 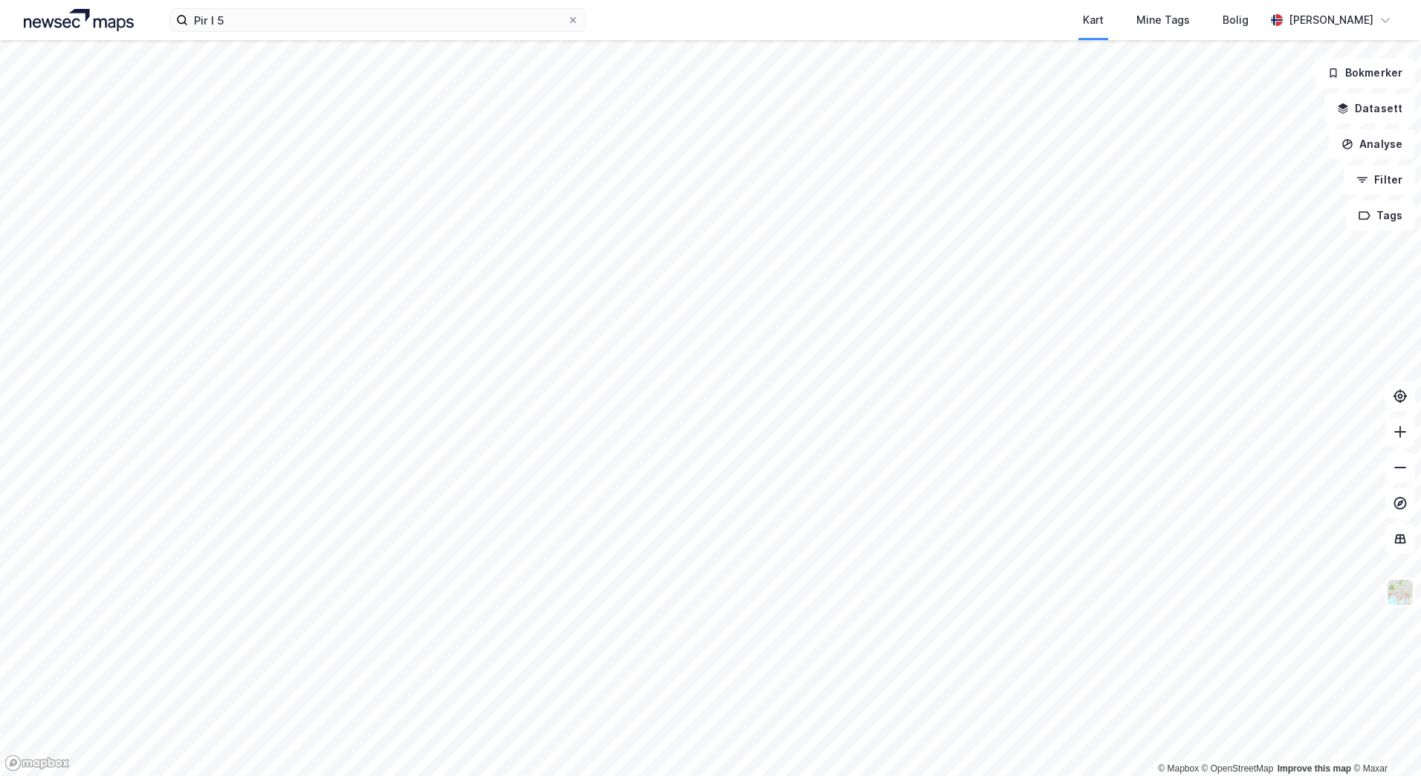 I want to click on input: Søk på adresse, matrikkel, gårdeiere, leietakere eller personer, so click(x=377, y=20).